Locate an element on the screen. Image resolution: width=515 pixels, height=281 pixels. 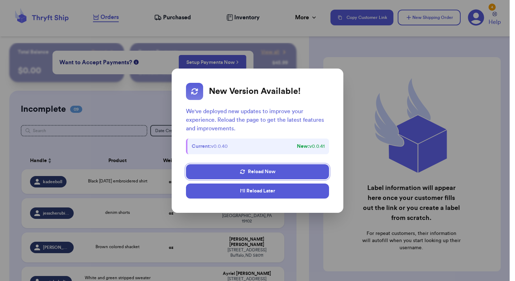
button: I'll Reload Later is located at coordinates (257, 191).